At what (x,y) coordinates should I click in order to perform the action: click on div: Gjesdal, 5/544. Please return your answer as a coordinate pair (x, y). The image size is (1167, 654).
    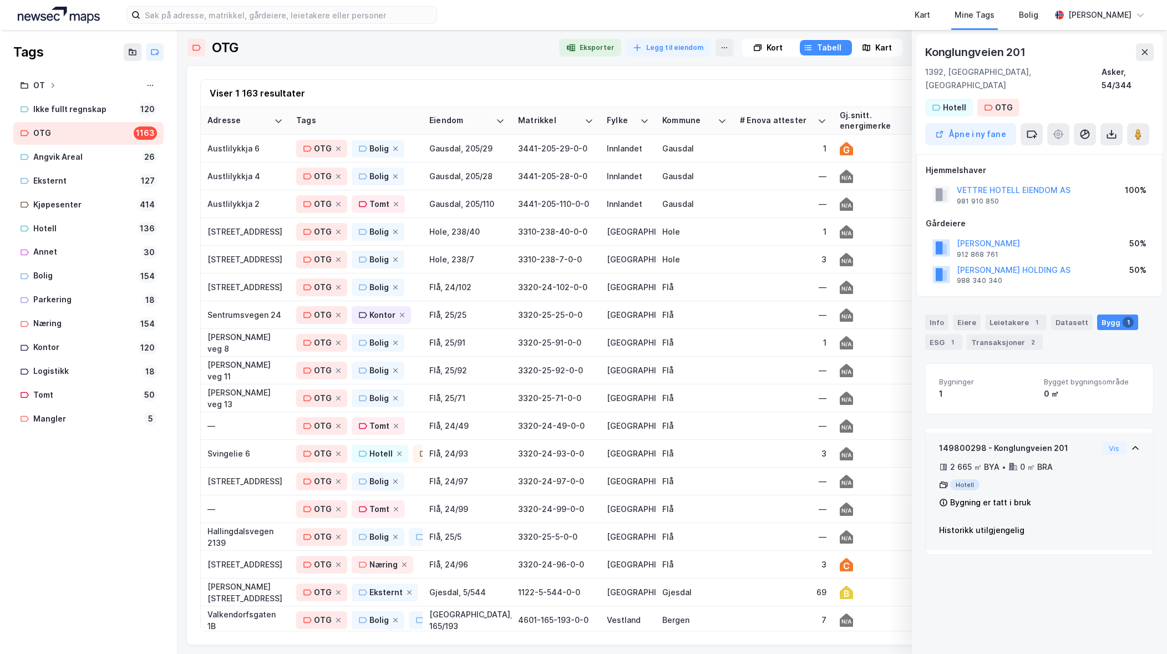
    Looking at the image, I should click on (467, 592).